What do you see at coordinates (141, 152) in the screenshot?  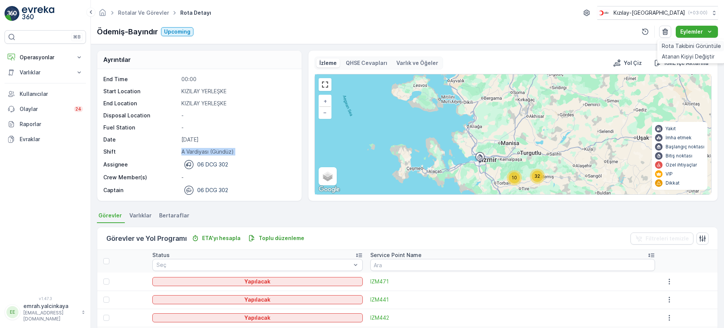 I see `p: Shift` at bounding box center [141, 152].